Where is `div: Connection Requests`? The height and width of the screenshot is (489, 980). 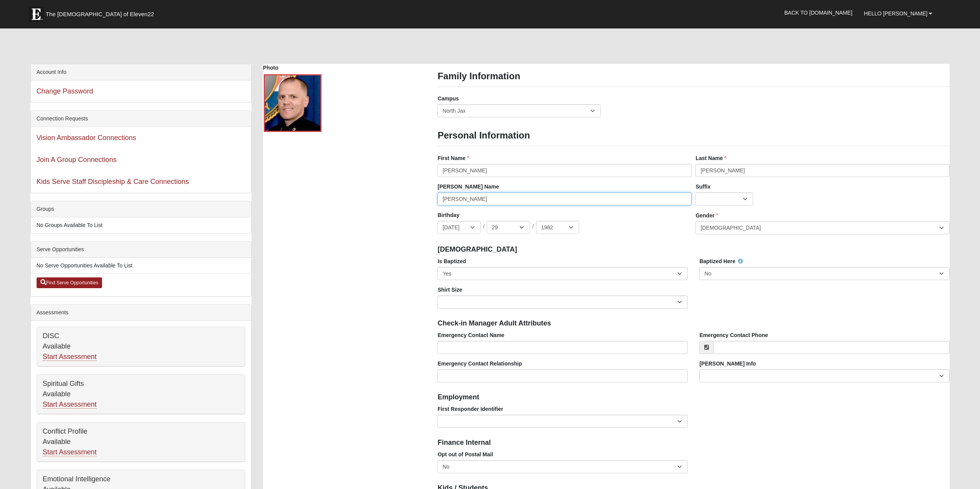
div: Connection Requests is located at coordinates (141, 119).